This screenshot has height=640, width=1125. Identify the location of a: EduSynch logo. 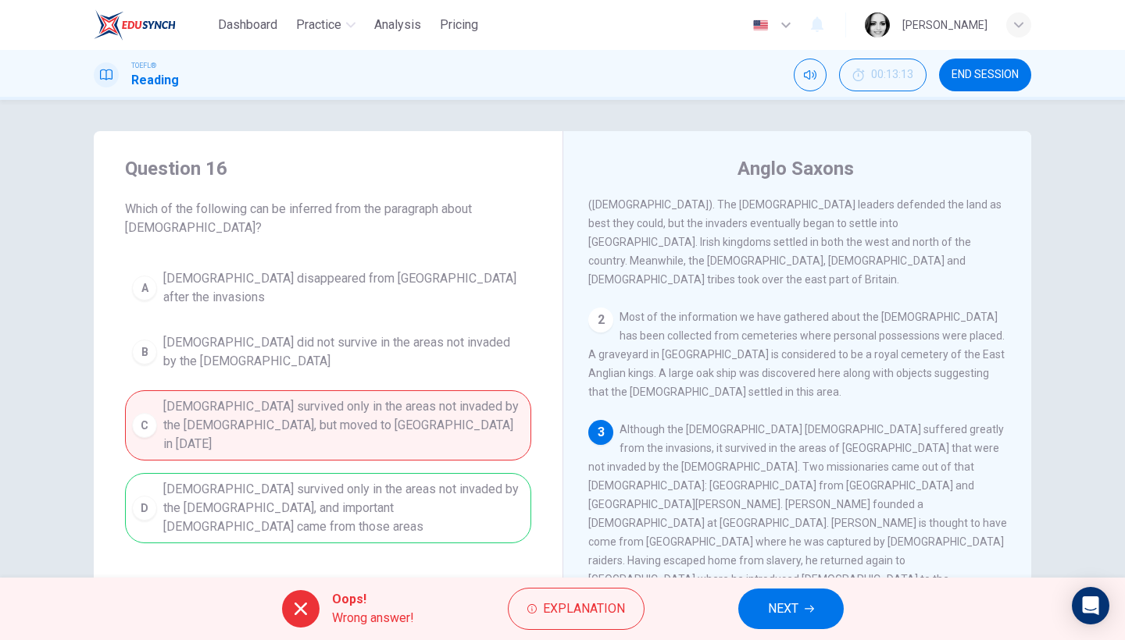
(152, 25).